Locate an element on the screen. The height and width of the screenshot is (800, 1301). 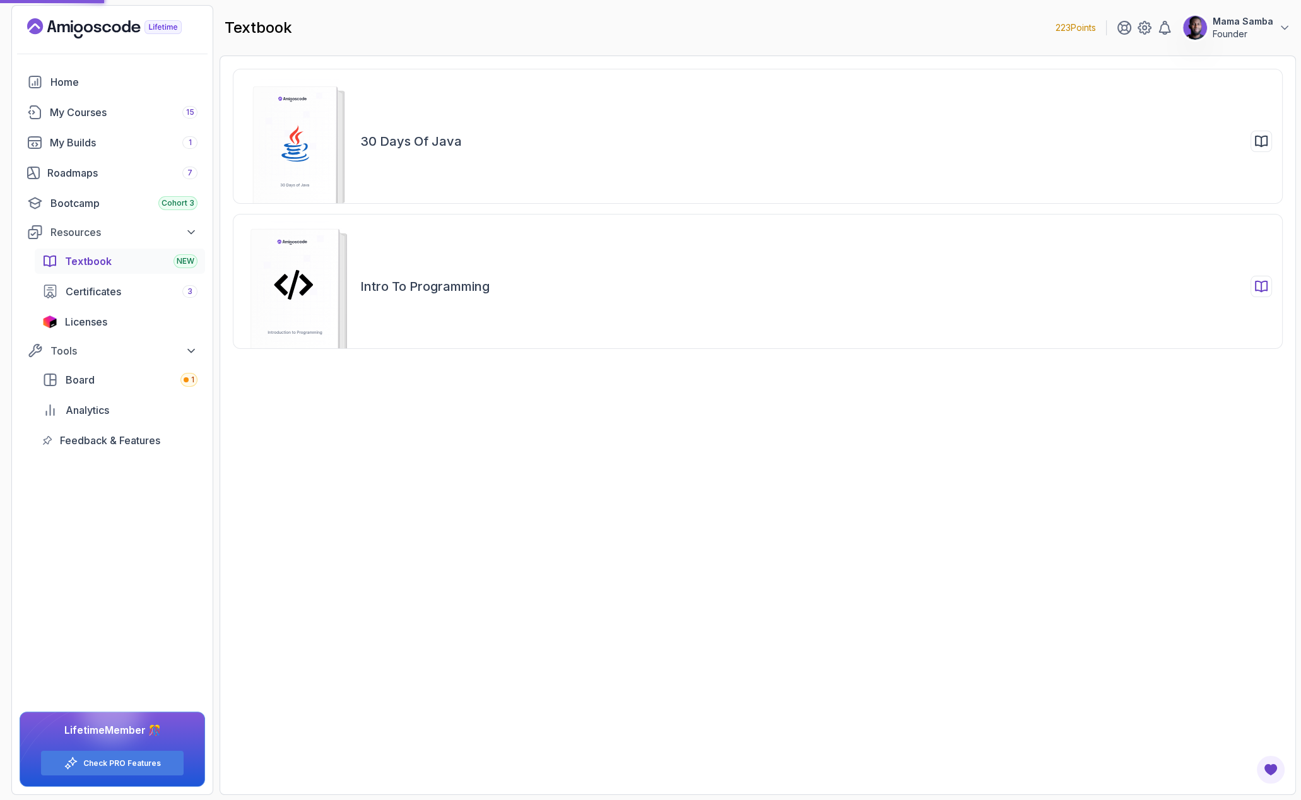
img: jetbrains icon is located at coordinates (50, 322).